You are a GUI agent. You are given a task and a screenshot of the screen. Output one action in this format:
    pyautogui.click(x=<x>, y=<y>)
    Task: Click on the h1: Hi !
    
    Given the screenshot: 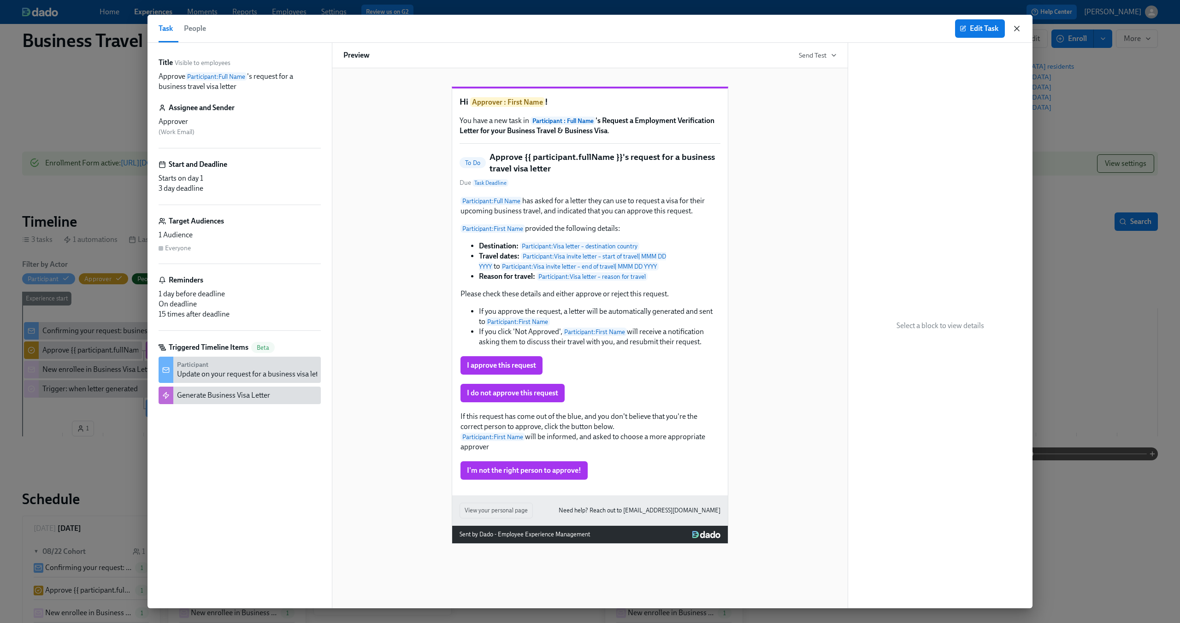 What is the action you would take?
    pyautogui.click(x=590, y=102)
    